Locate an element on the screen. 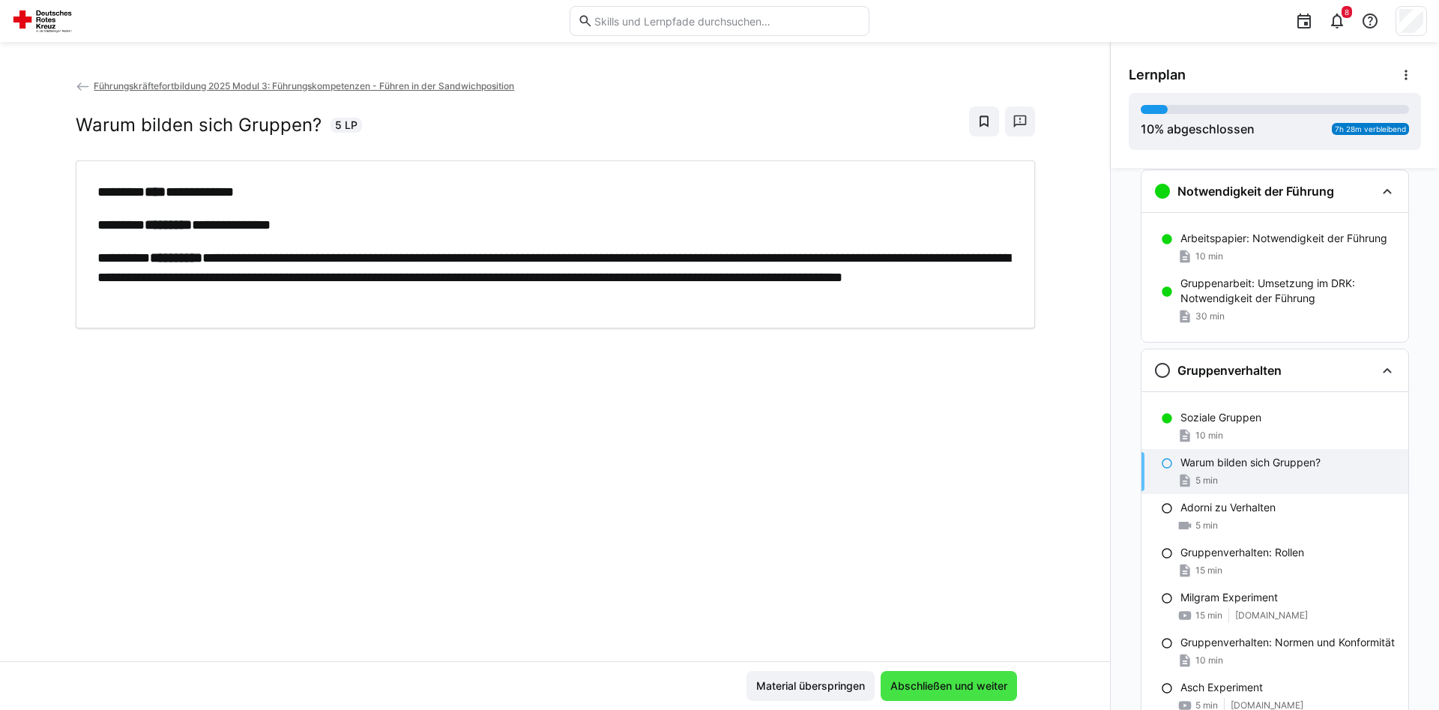 The height and width of the screenshot is (710, 1439). span: 8 is located at coordinates (1347, 12).